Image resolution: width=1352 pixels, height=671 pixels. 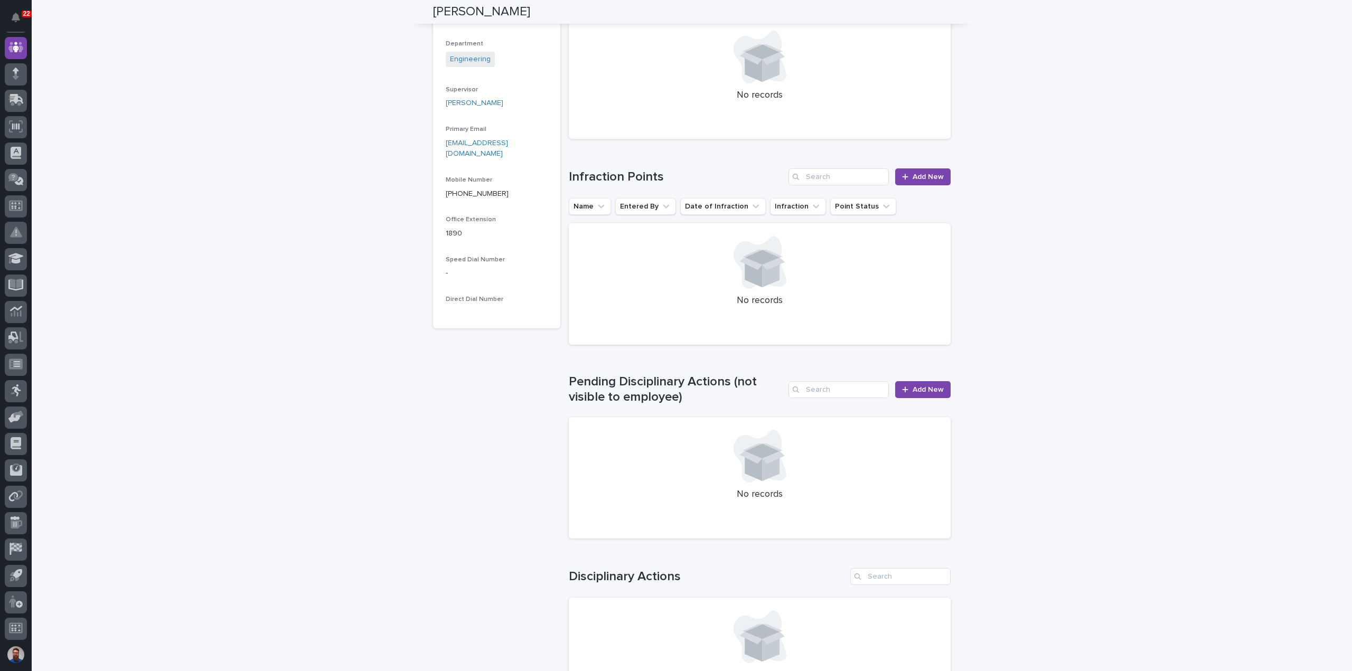 What do you see at coordinates (470, 59) in the screenshot?
I see `a: Engineering` at bounding box center [470, 59].